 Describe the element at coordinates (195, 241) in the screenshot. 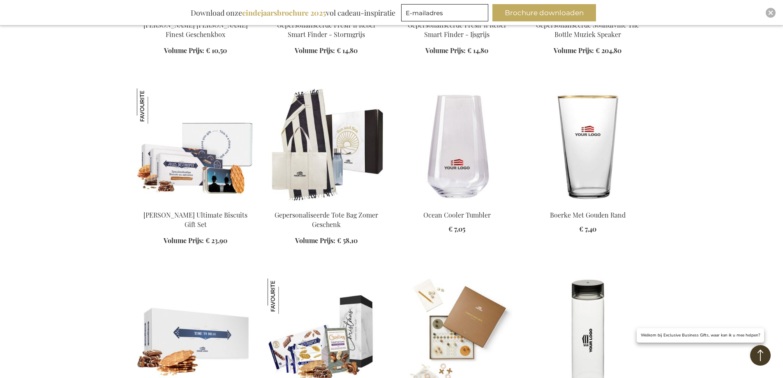

I see `a: Volume Prijs: € 23,90` at that location.